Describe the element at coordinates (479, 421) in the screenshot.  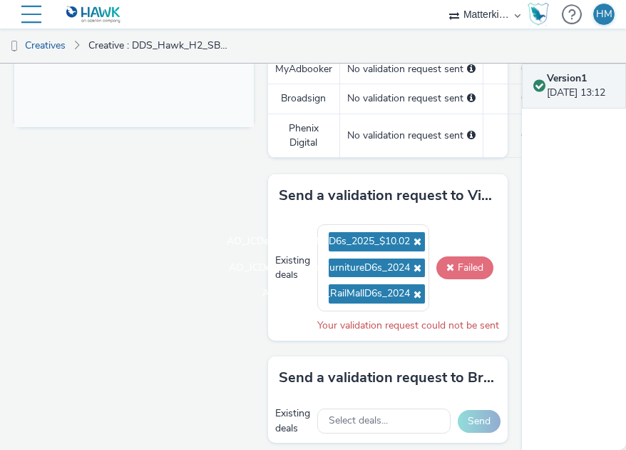
I see `button: Send` at that location.